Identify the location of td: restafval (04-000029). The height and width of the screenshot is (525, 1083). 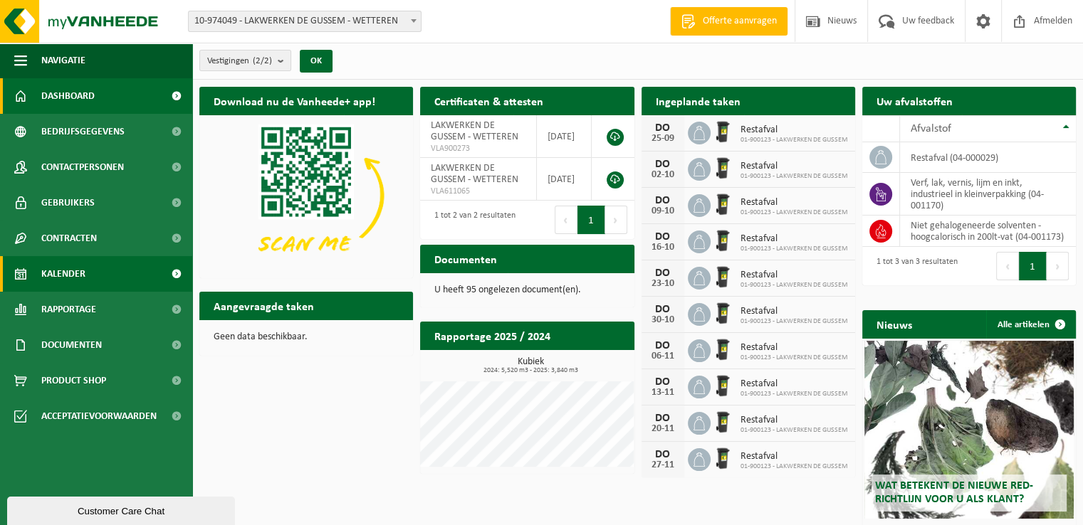
(987, 157).